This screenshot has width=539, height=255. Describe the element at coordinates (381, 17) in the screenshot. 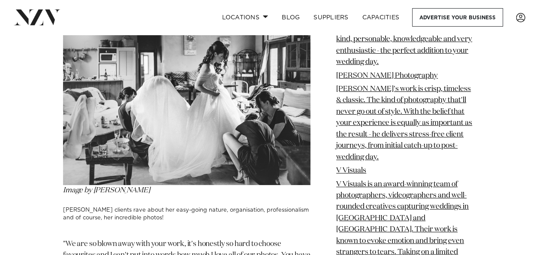

I see `a: Capacities` at that location.